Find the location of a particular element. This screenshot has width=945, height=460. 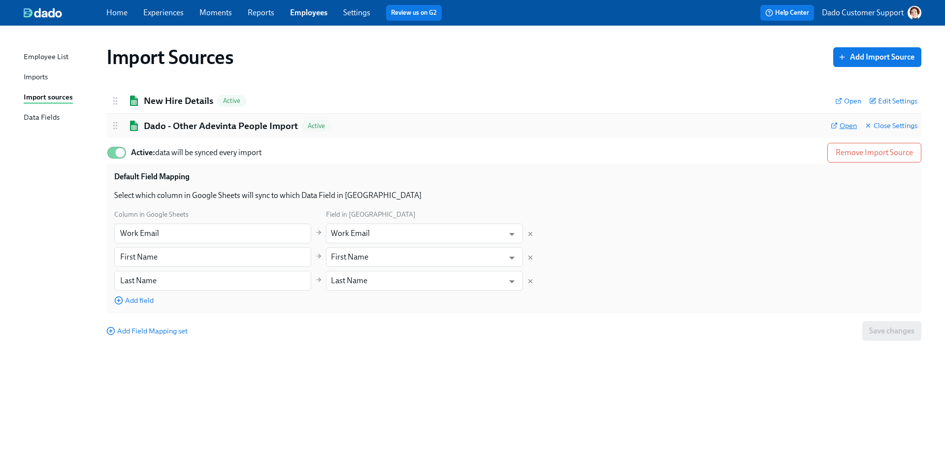

a: Experiences is located at coordinates (164, 12).